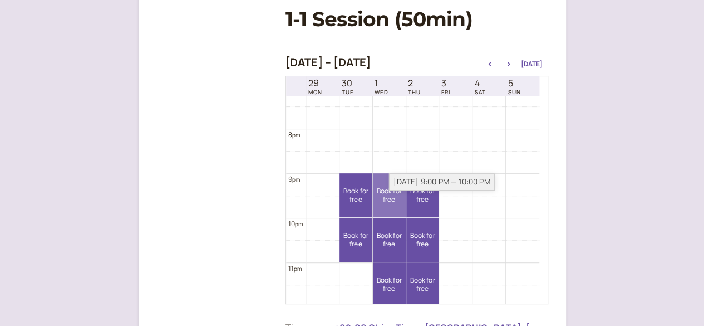 This screenshot has height=326, width=704. Describe the element at coordinates (295, 179) in the screenshot. I see `div: 9` at that location.